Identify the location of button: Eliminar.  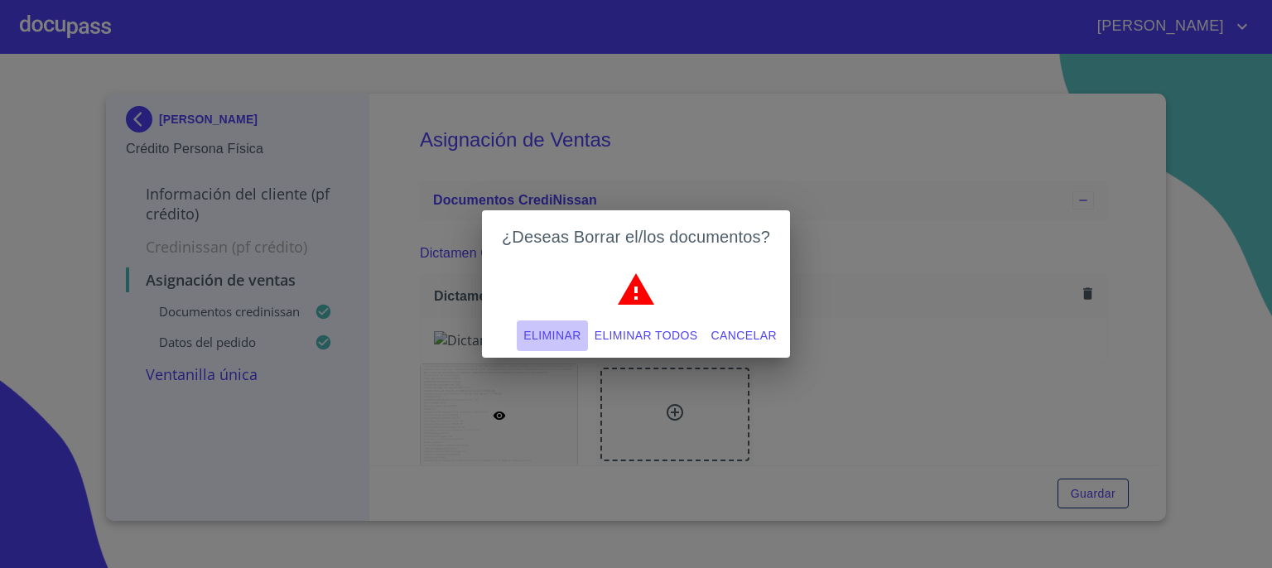
(552, 335).